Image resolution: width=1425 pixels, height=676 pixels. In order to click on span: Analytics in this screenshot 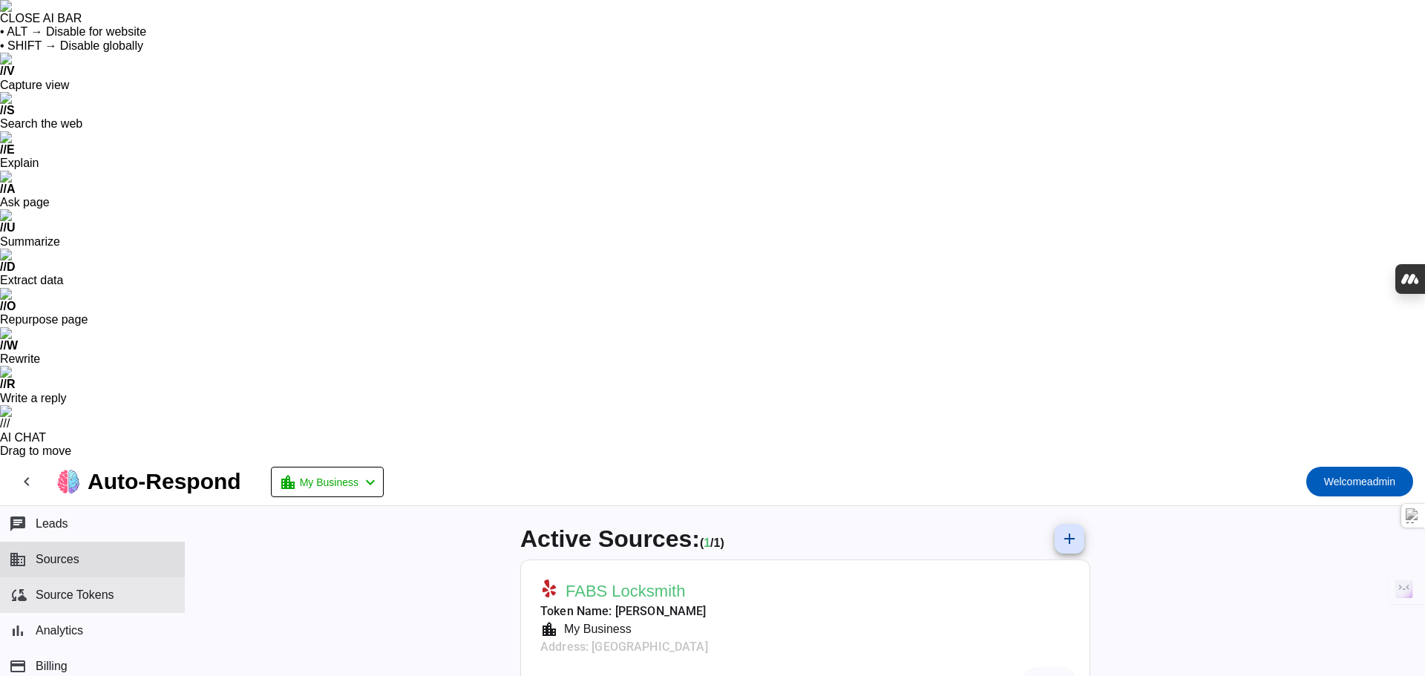, I will do `click(59, 631)`.